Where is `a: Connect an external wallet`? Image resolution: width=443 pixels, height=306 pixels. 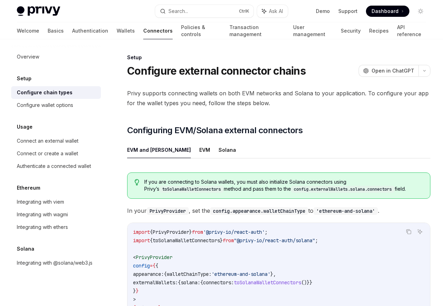
a: Connect an external wallet is located at coordinates (56, 141).